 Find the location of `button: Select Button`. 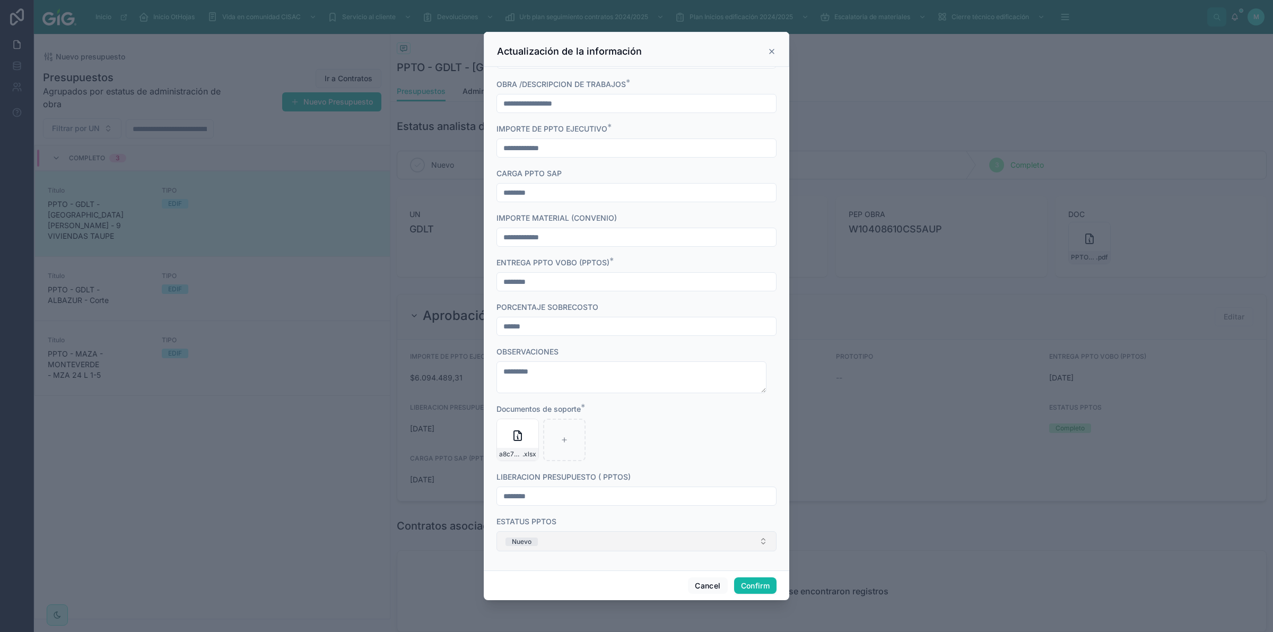

button: Select Button is located at coordinates (637, 541).